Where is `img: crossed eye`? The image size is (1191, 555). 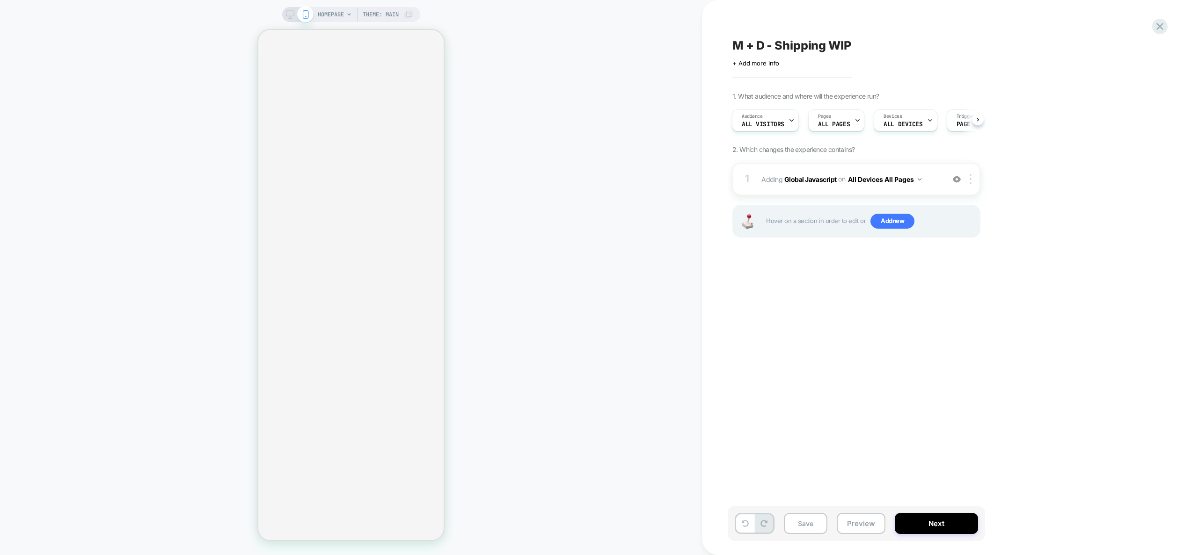
img: crossed eye is located at coordinates (956, 179).